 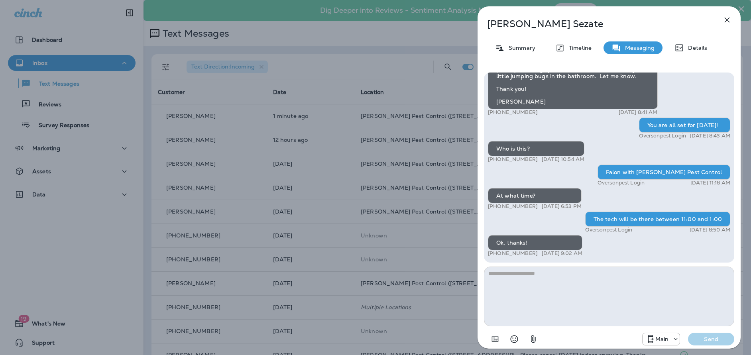 I want to click on button: Add in a premade template, so click(x=495, y=339).